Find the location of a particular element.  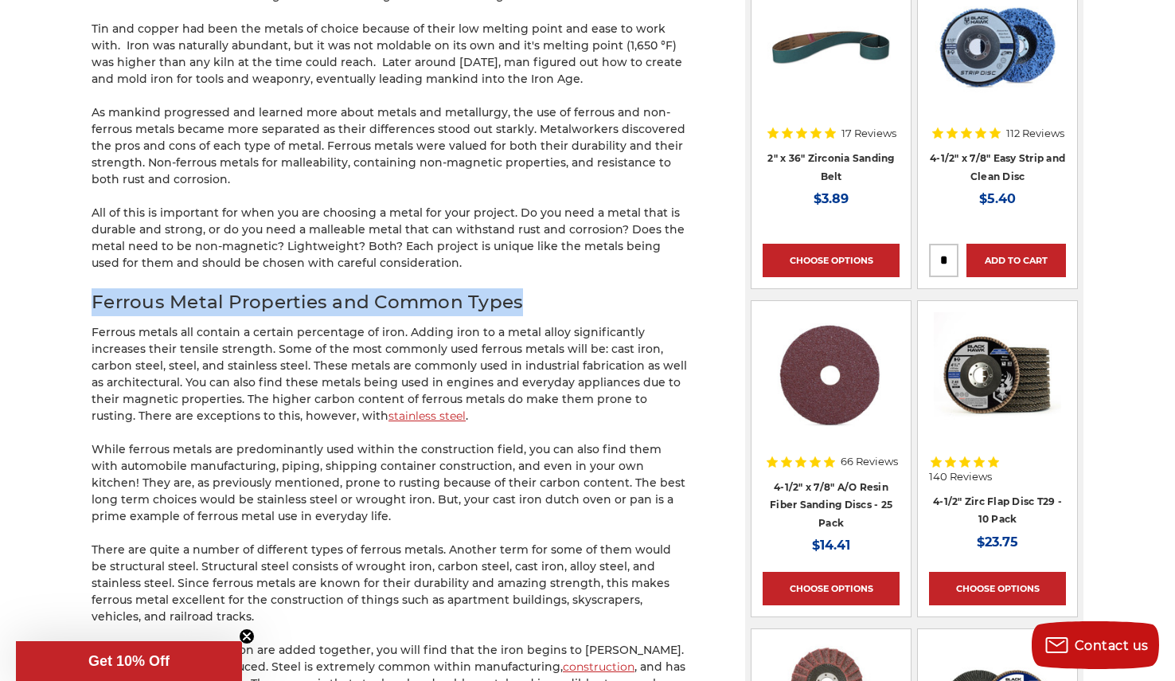

span: $3.89 is located at coordinates (831, 198).